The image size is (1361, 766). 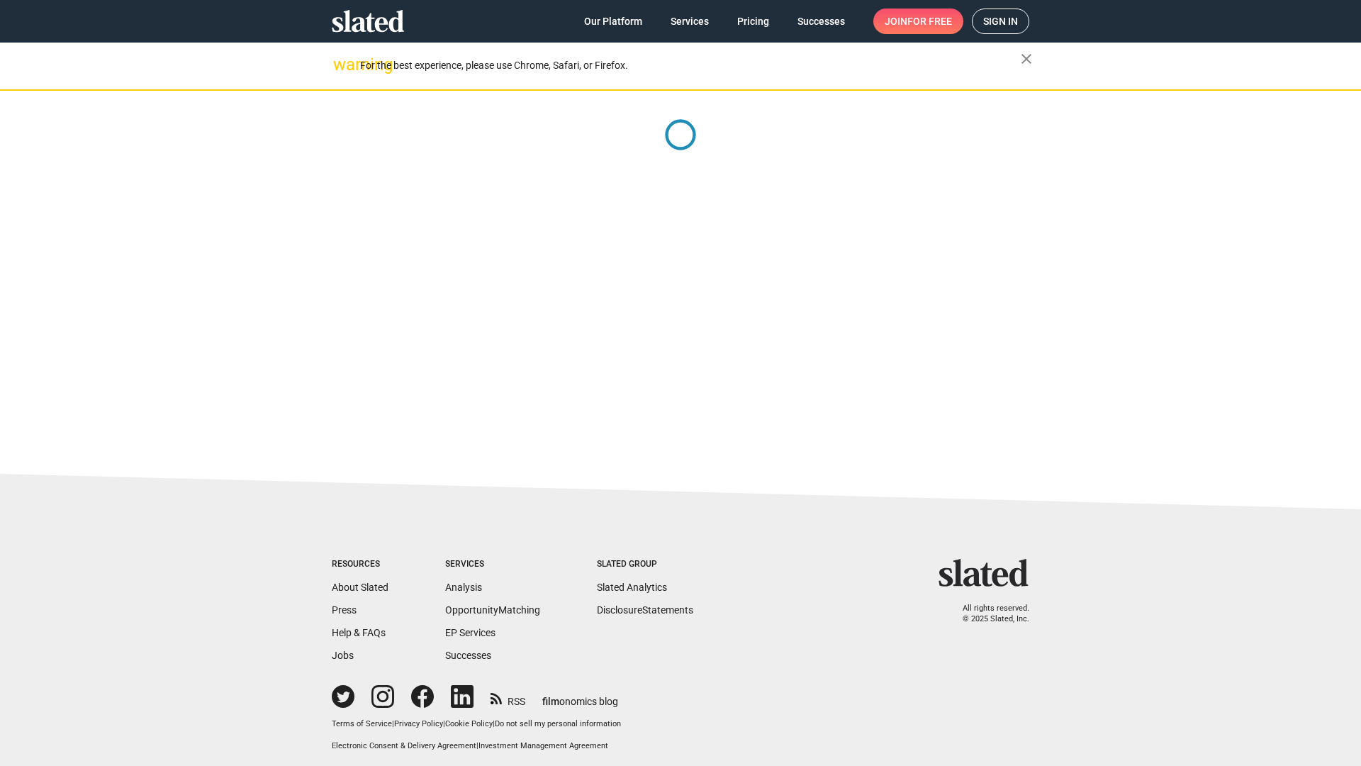 What do you see at coordinates (580, 695) in the screenshot?
I see `a: filmonomics blog` at bounding box center [580, 695].